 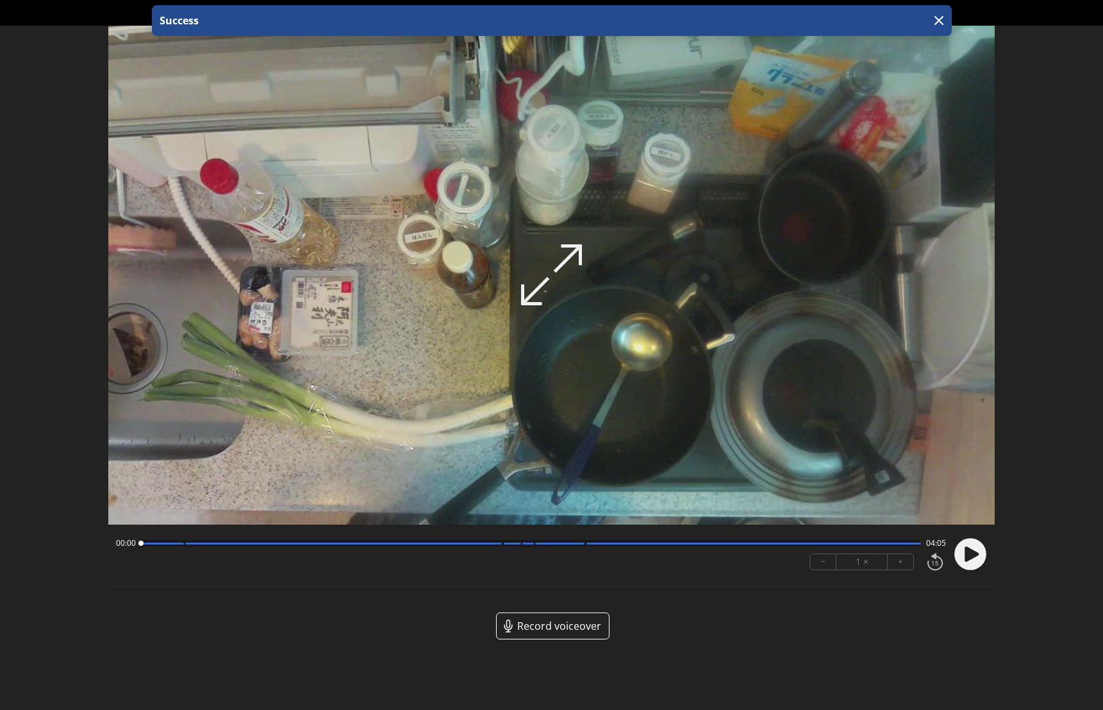 What do you see at coordinates (559, 626) in the screenshot?
I see `span: Record voiceover` at bounding box center [559, 626].